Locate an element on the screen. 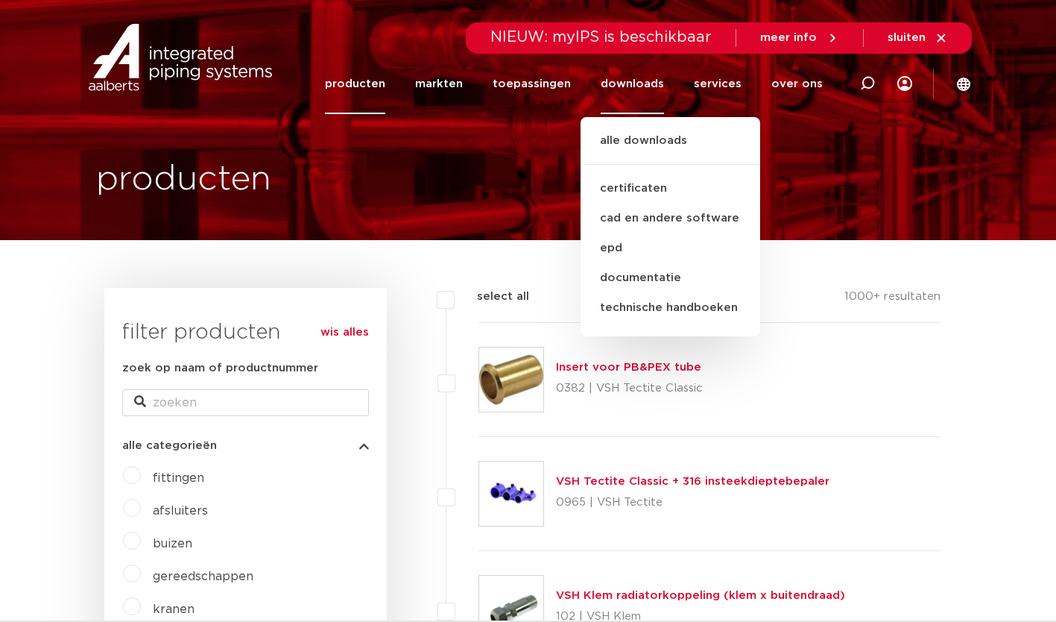  img: Thumbnail for Insert voor PB&PEX tube is located at coordinates (511, 379).